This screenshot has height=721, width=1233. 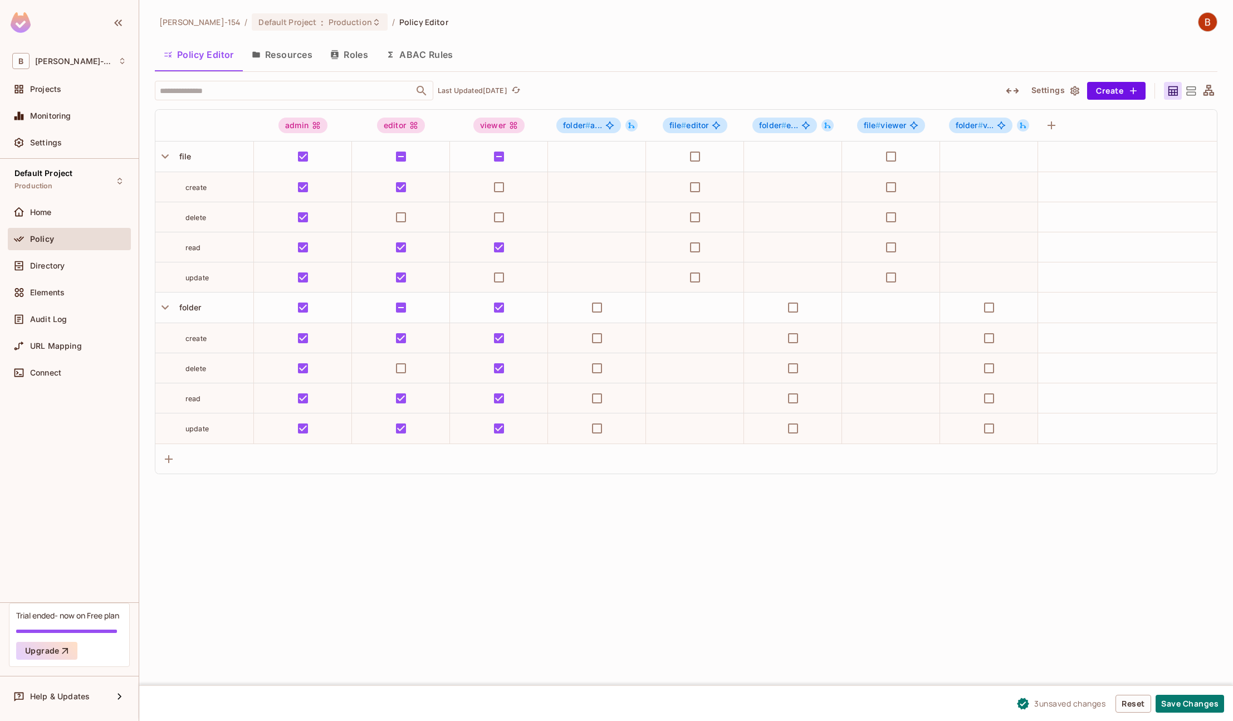 What do you see at coordinates (46, 89) in the screenshot?
I see `span: Projects` at bounding box center [46, 89].